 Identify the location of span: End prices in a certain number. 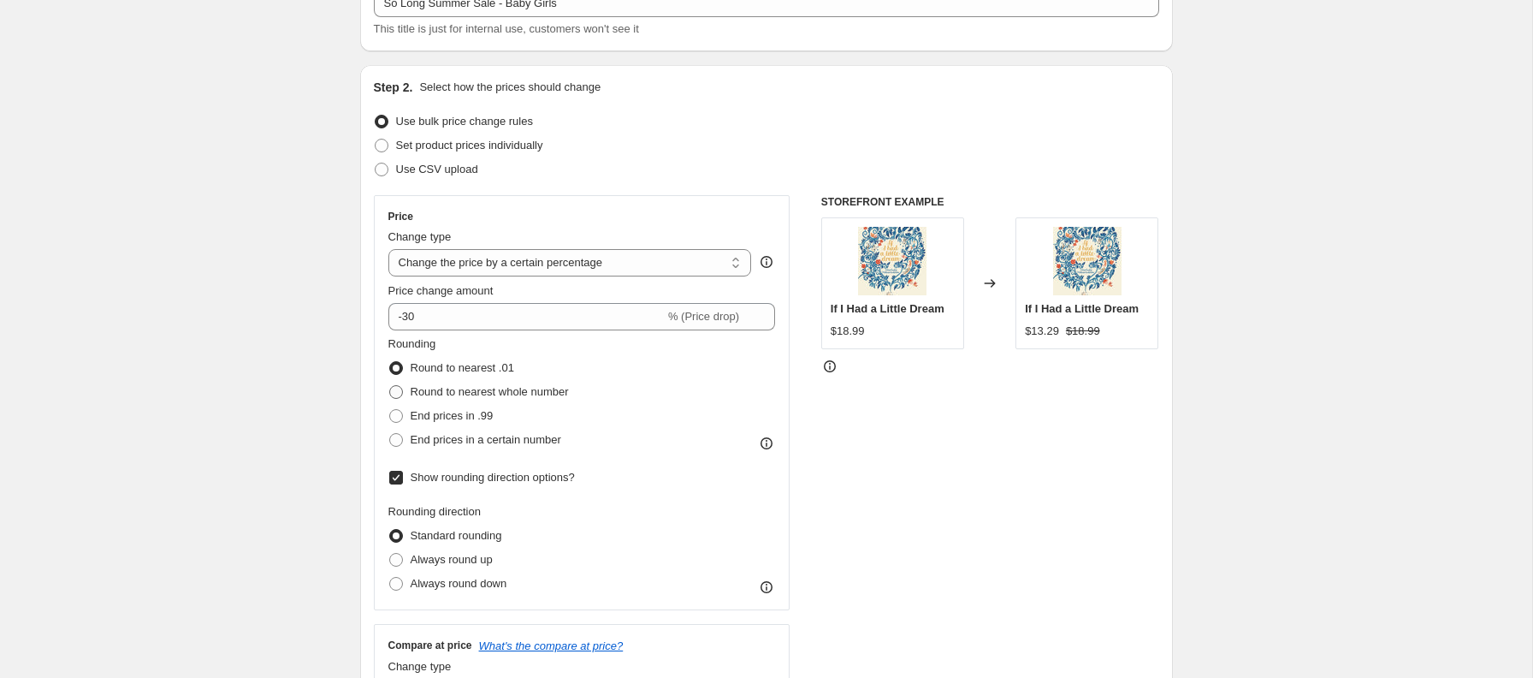
(486, 439).